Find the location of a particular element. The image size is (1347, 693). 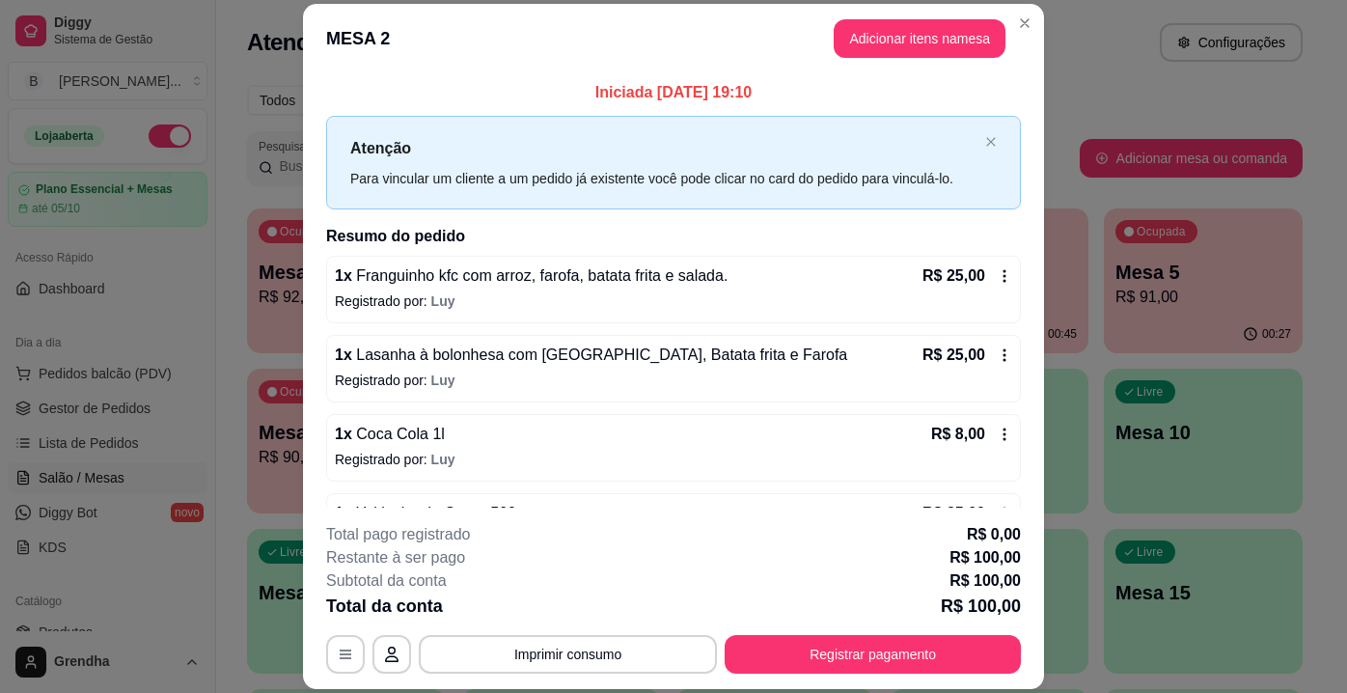

button: Adicionar itens namesa is located at coordinates (920, 39).